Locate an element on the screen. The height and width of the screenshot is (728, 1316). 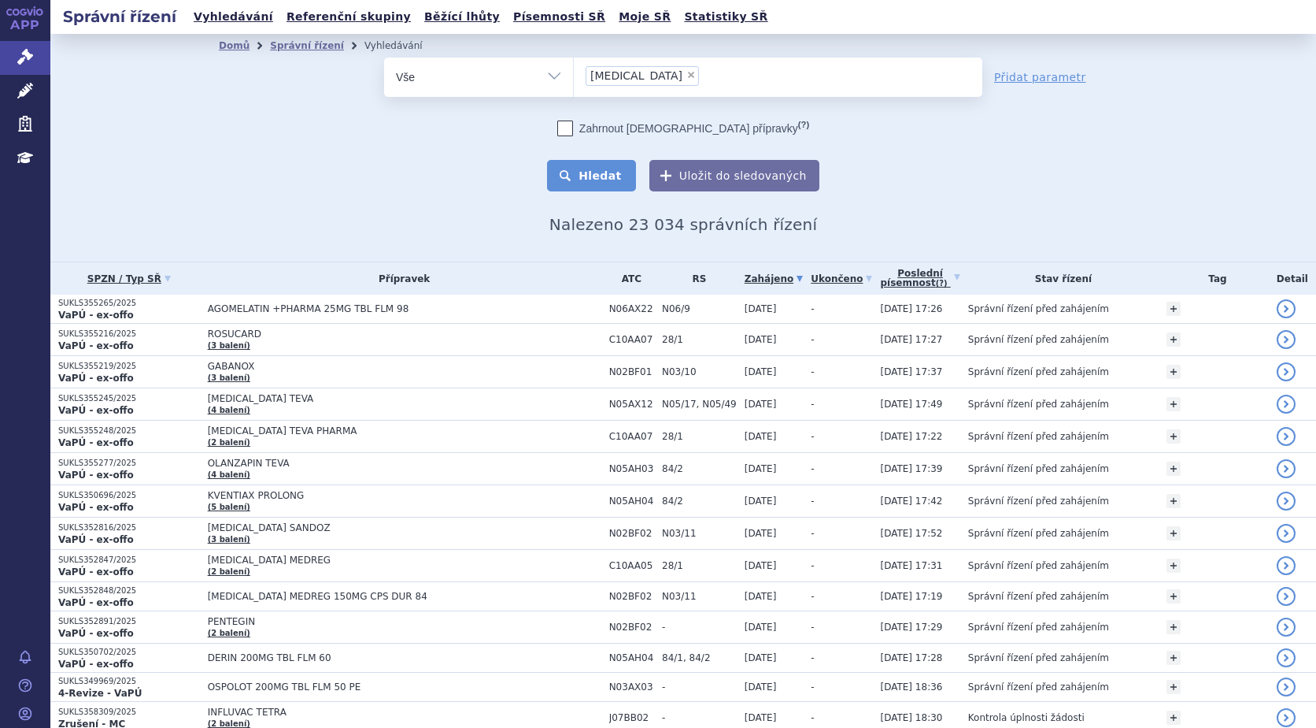
p: SUKLS352847/2025 is located at coordinates (129, 560).